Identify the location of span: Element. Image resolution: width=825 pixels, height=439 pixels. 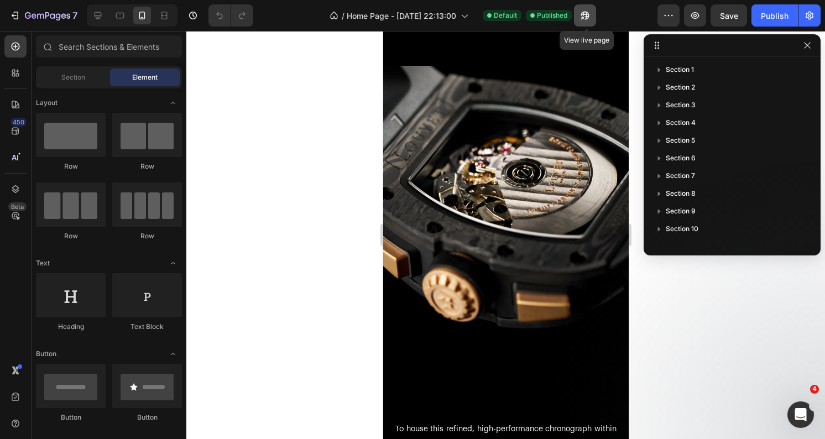
(145, 77).